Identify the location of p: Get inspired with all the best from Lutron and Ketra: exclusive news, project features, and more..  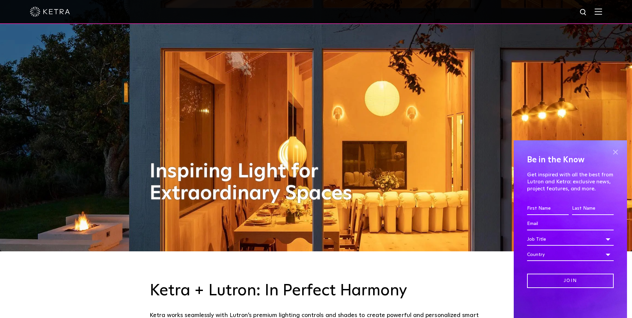
(570, 182).